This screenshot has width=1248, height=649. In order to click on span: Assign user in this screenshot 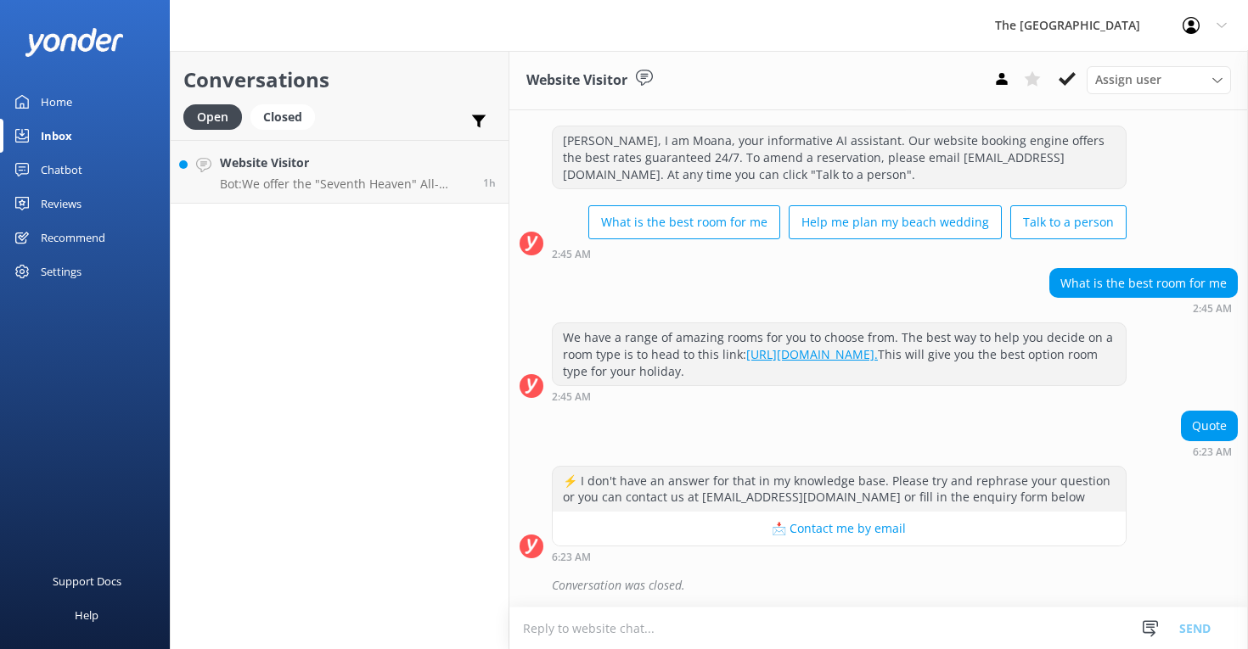, I will do `click(1128, 80)`.